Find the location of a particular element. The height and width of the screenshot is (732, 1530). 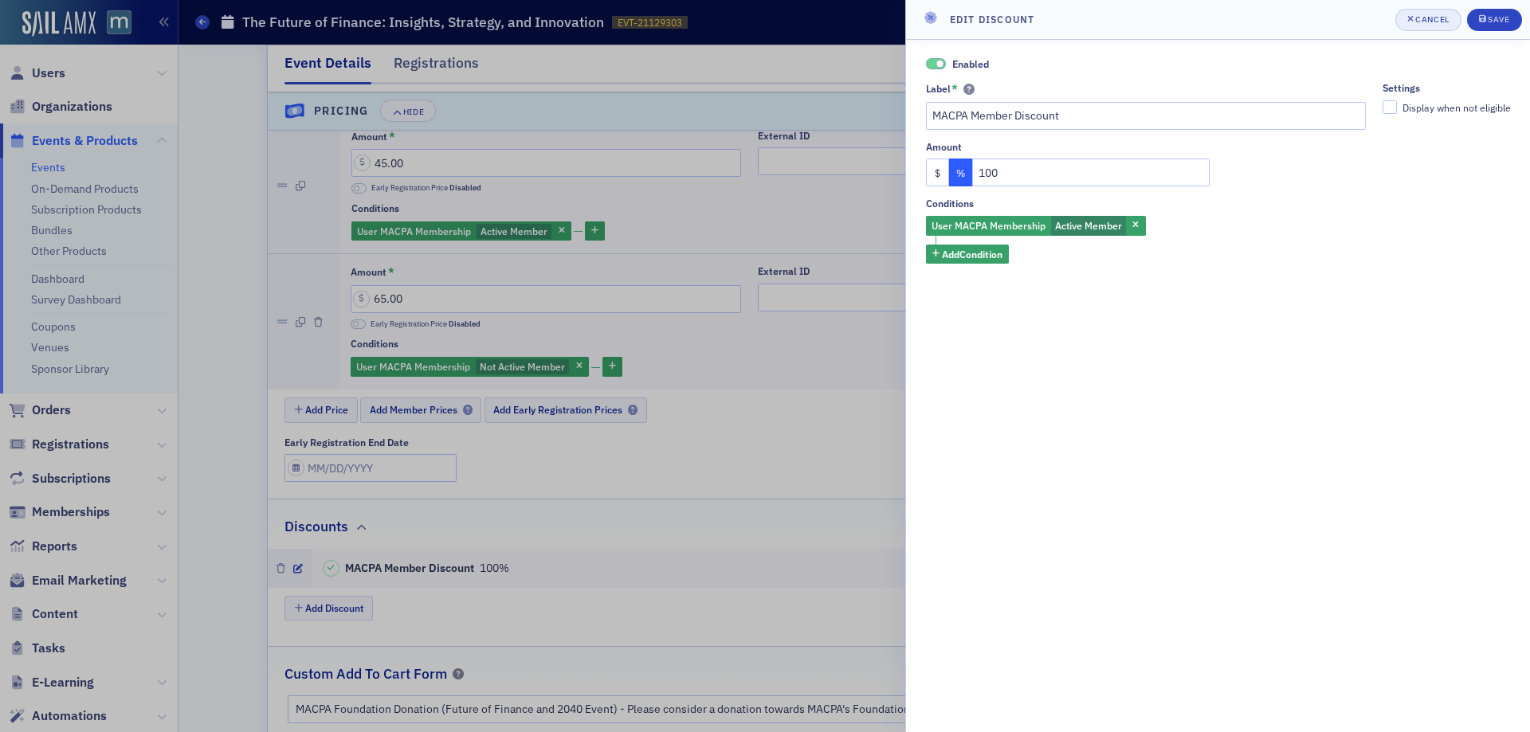

div: Conditions is located at coordinates (950, 203).